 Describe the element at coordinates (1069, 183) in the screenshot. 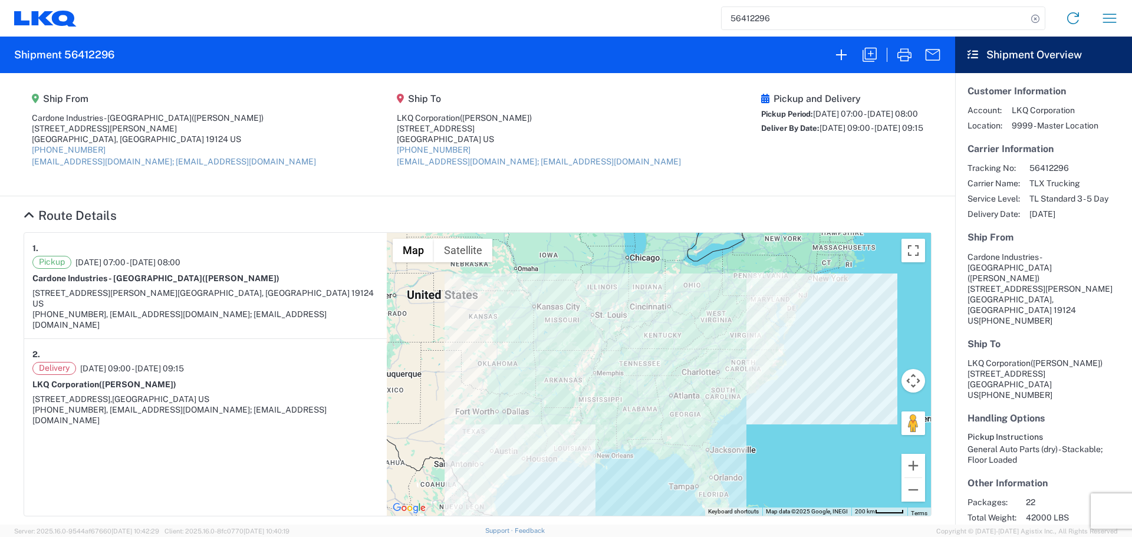

I see `span: TLX Trucking` at that location.